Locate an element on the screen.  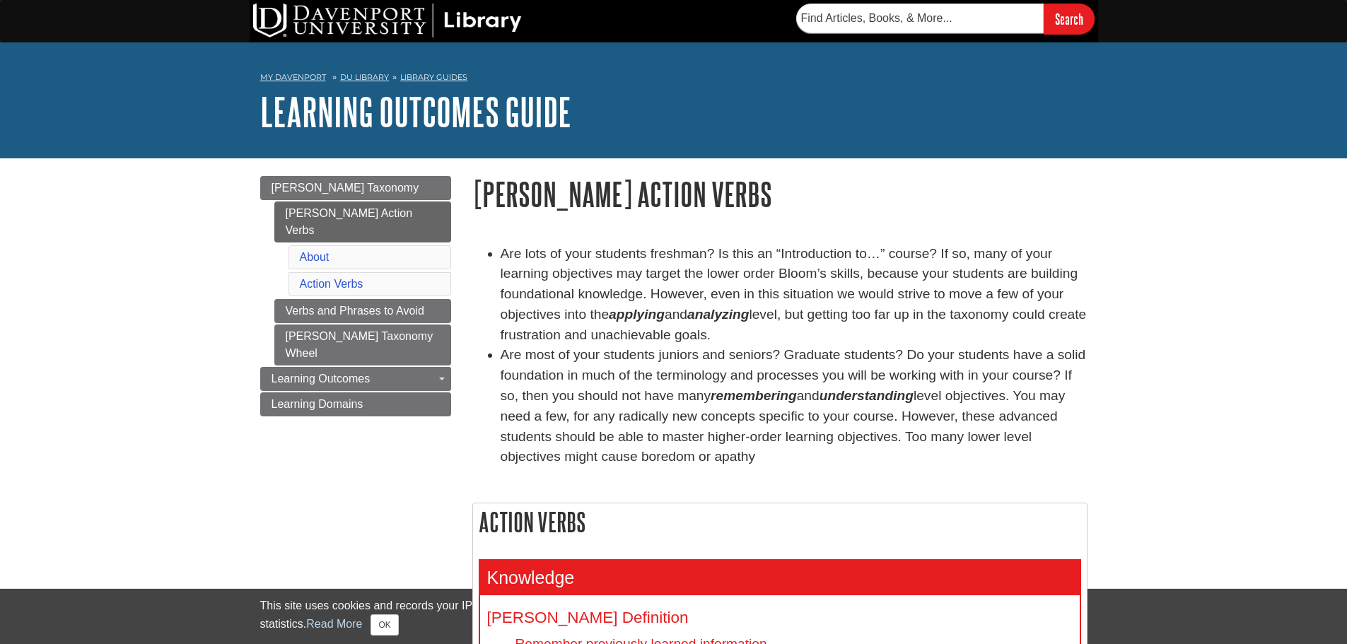
span: Learning Outcomes is located at coordinates (321, 378).